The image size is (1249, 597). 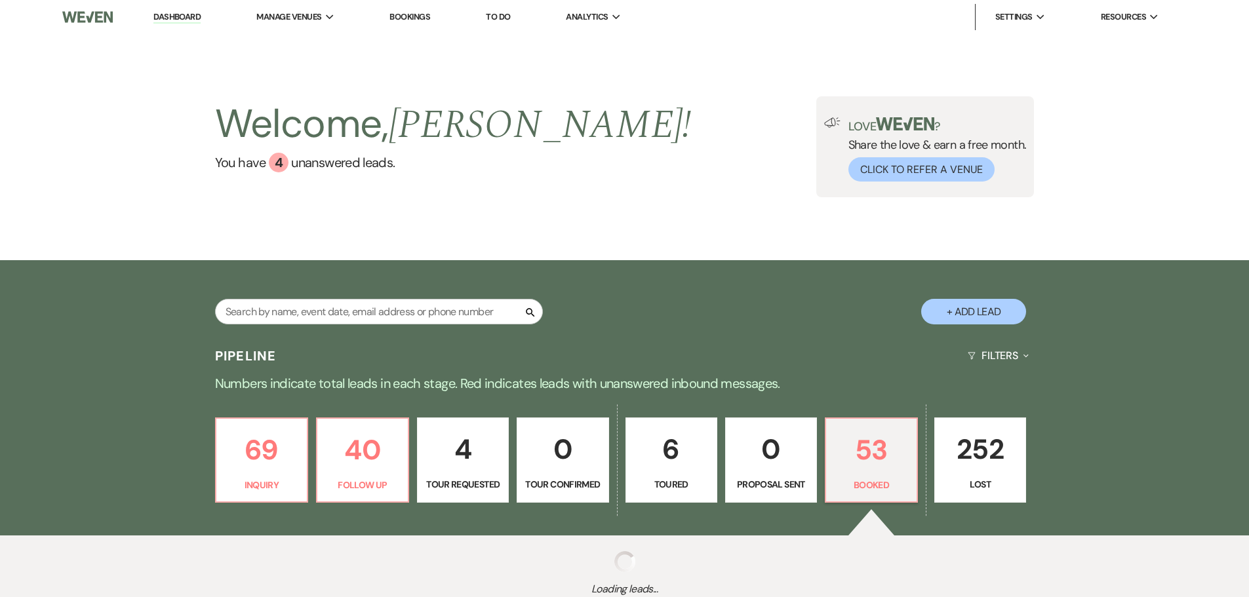 I want to click on a: 53Booked, so click(x=871, y=460).